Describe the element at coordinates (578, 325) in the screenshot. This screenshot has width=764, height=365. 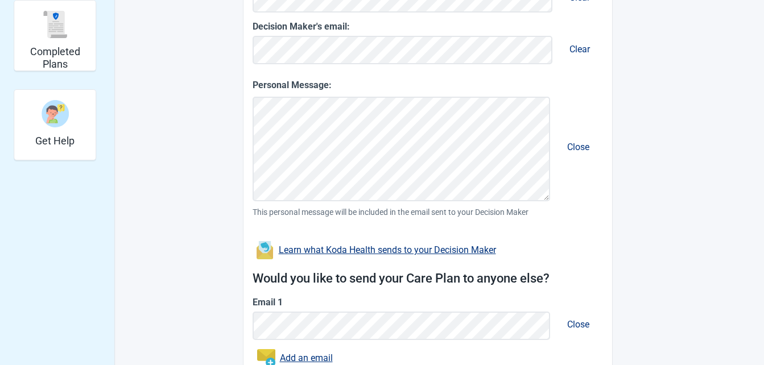
I see `button: Close` at that location.